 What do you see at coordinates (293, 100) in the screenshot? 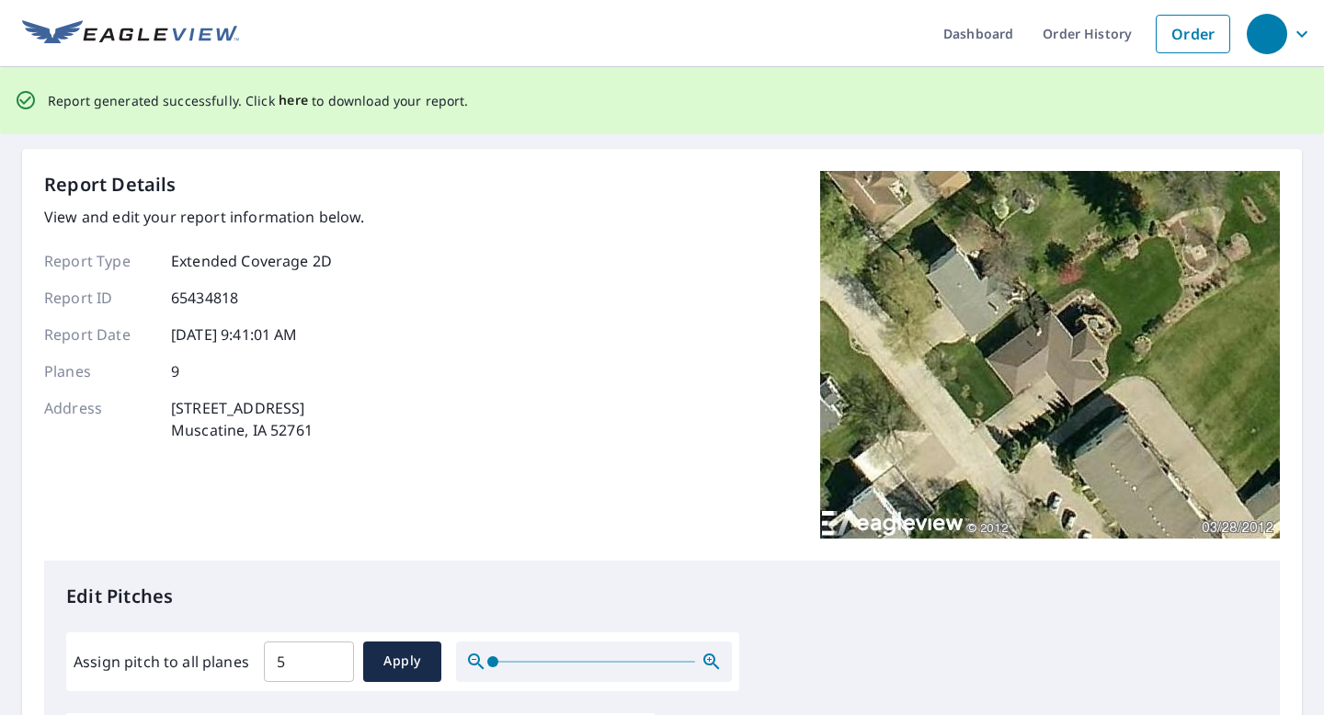
I see `span: here` at bounding box center [293, 100].